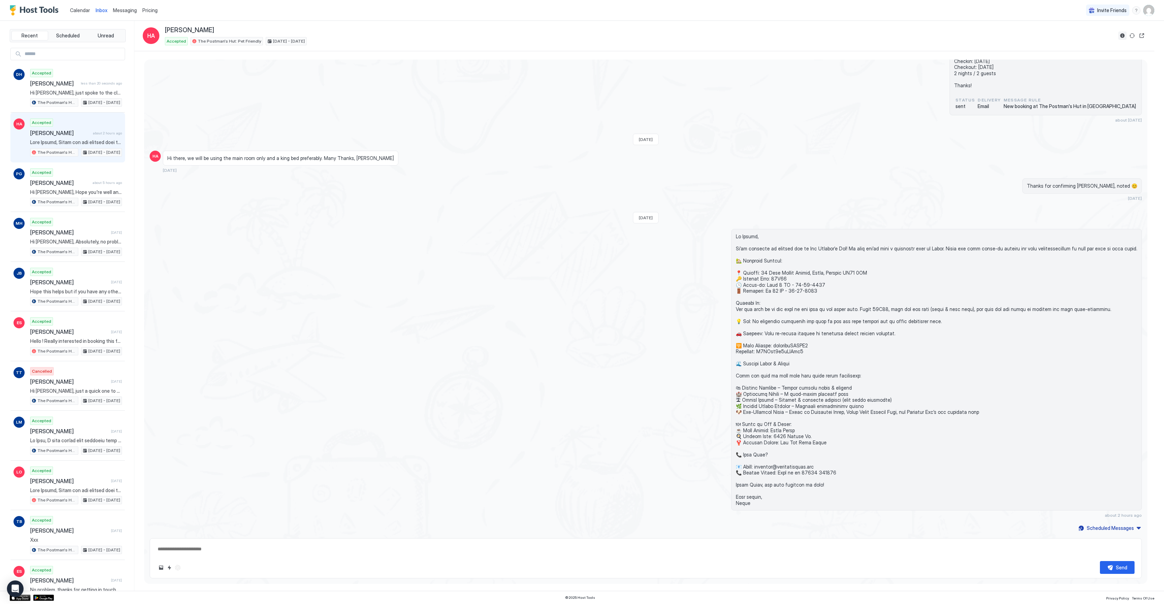 This screenshot has width=1164, height=604. Describe the element at coordinates (1142, 598) in the screenshot. I see `span: Terms Of Use` at that location.